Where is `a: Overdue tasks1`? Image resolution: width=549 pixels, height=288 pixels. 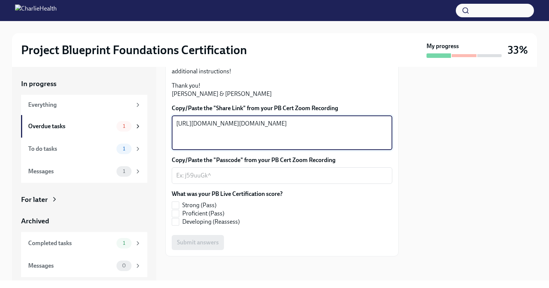 a: Overdue tasks1 is located at coordinates (84, 126).